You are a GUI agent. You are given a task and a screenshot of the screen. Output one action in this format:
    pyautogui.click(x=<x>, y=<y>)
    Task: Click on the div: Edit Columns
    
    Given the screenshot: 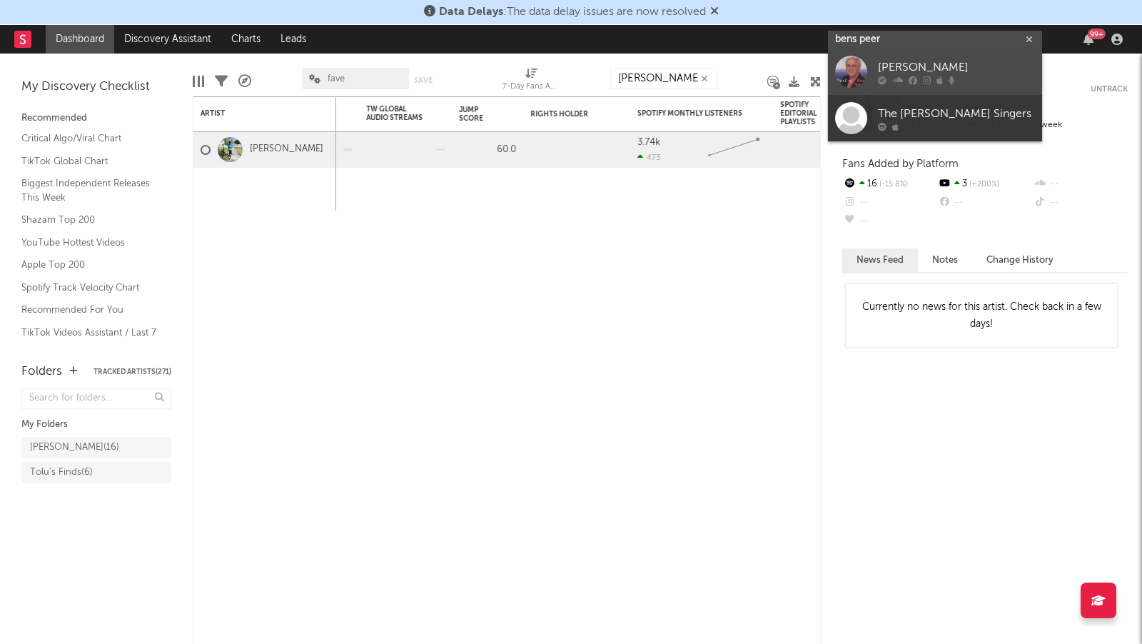 What is the action you would take?
    pyautogui.click(x=198, y=81)
    